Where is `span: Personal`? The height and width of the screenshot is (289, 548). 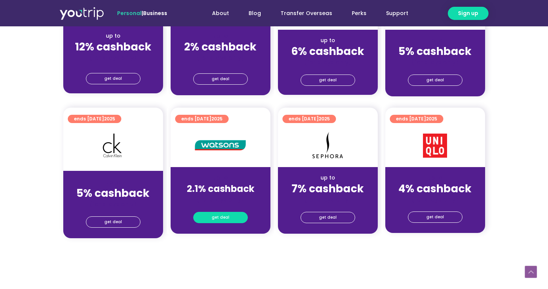
span: Personal is located at coordinates (129, 13).